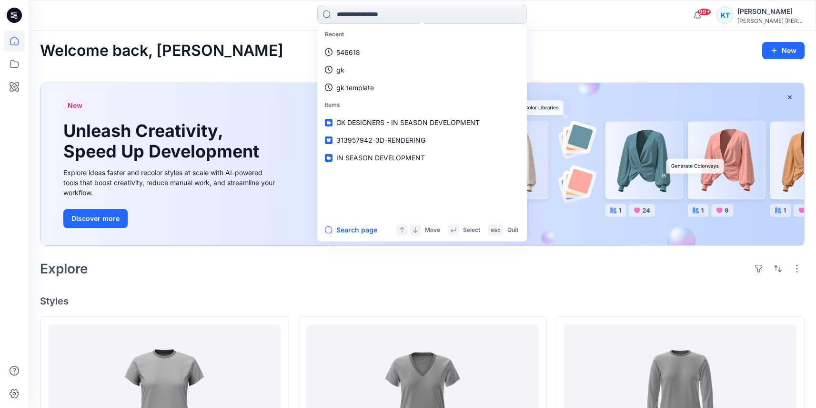  Describe the element at coordinates (513, 230) in the screenshot. I see `p: Quit` at that location.